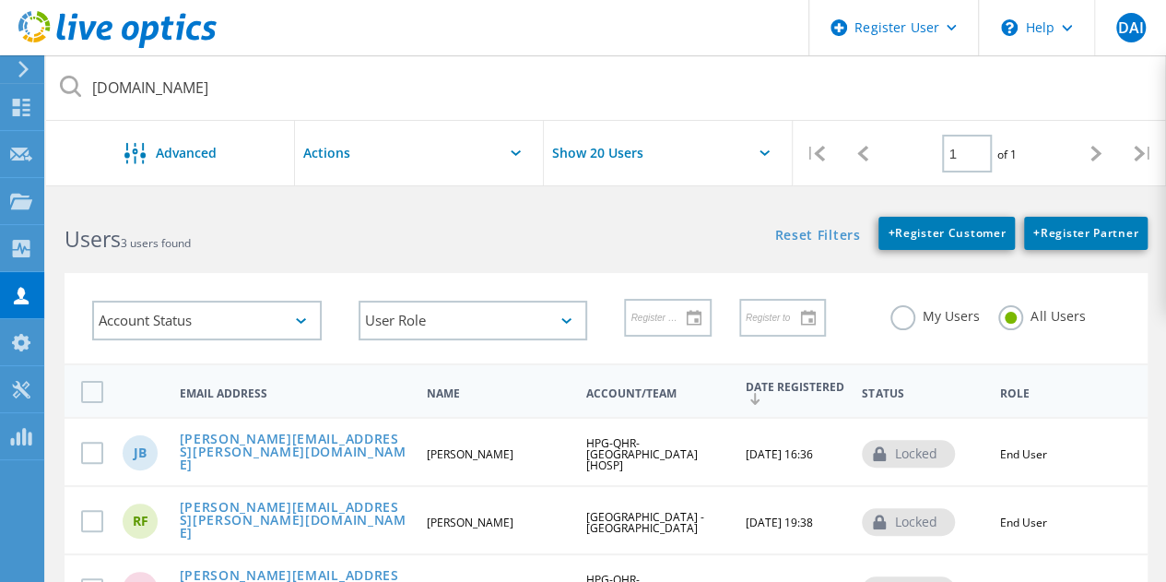 This screenshot has width=1166, height=582. I want to click on input: Register from, so click(661, 317).